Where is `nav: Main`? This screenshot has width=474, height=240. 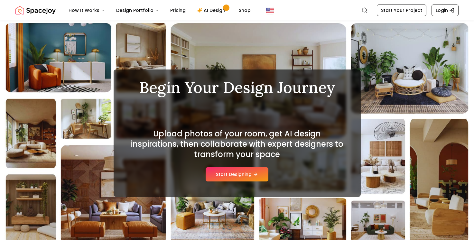 nav: Main is located at coordinates (160, 10).